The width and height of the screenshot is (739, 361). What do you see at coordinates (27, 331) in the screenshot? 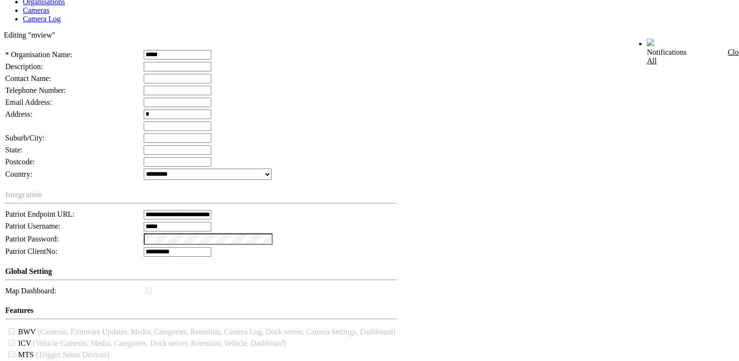
I see `span: BWV` at bounding box center [27, 331].